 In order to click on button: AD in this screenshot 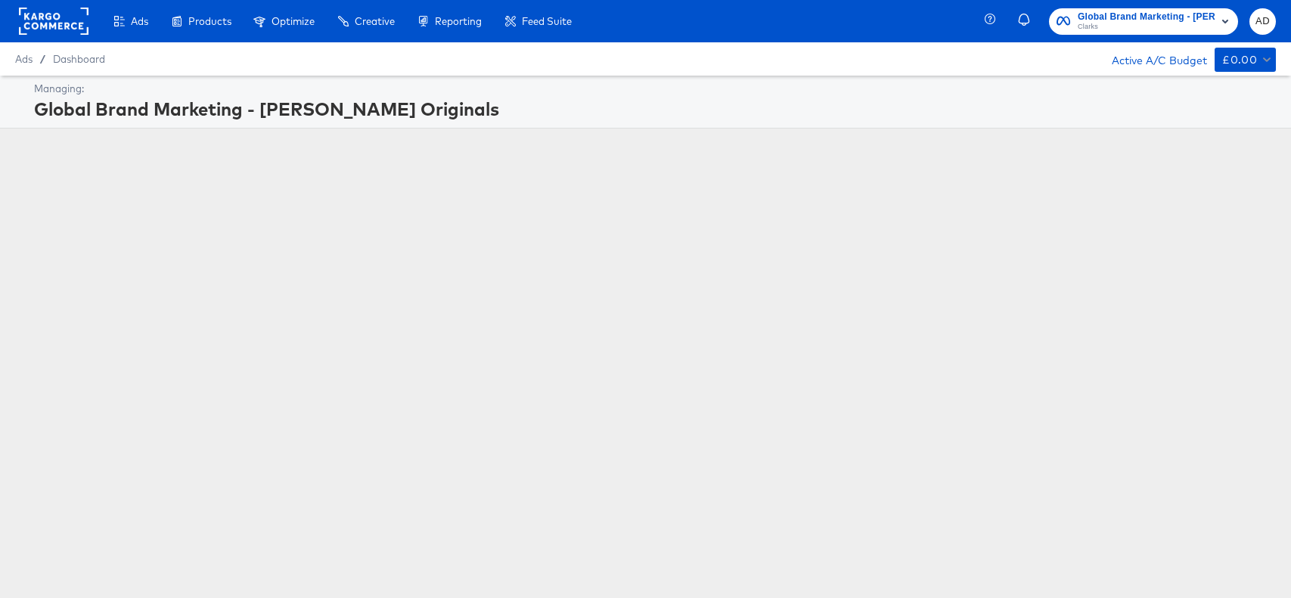, I will do `click(1263, 21)`.